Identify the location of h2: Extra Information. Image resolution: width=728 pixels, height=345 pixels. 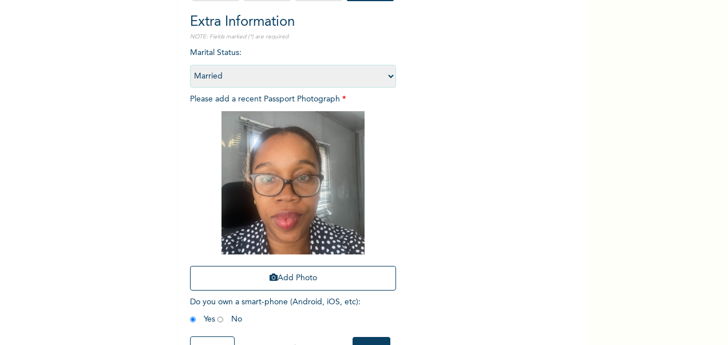
(293, 22).